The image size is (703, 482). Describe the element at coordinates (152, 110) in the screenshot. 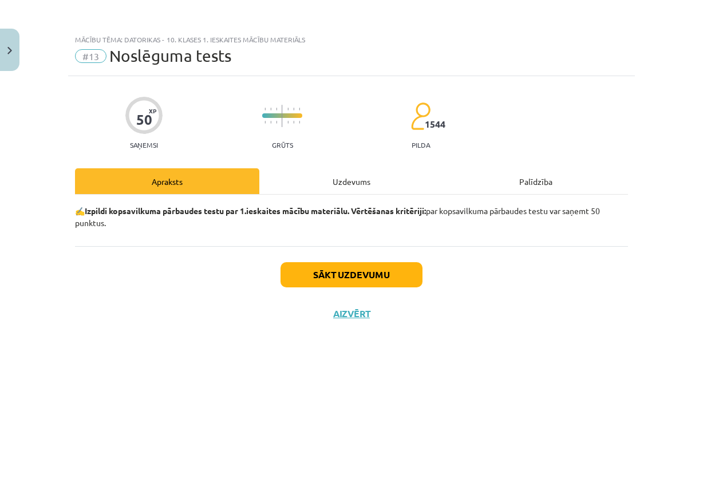

I see `span: XP` at that location.